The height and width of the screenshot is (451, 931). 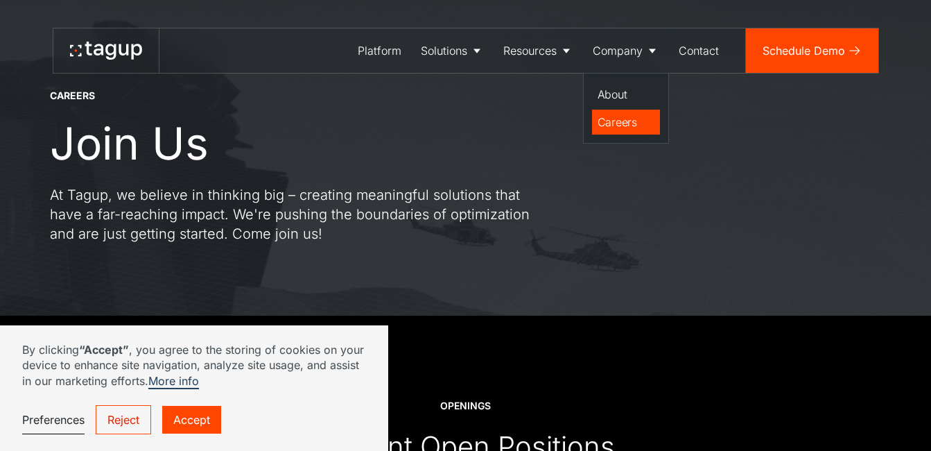 What do you see at coordinates (465, 405) in the screenshot?
I see `div: OPENINGS` at bounding box center [465, 405].